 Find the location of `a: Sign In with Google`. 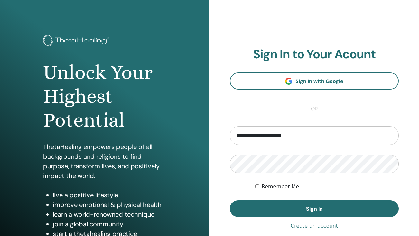

a: Sign In with Google is located at coordinates (314, 81).